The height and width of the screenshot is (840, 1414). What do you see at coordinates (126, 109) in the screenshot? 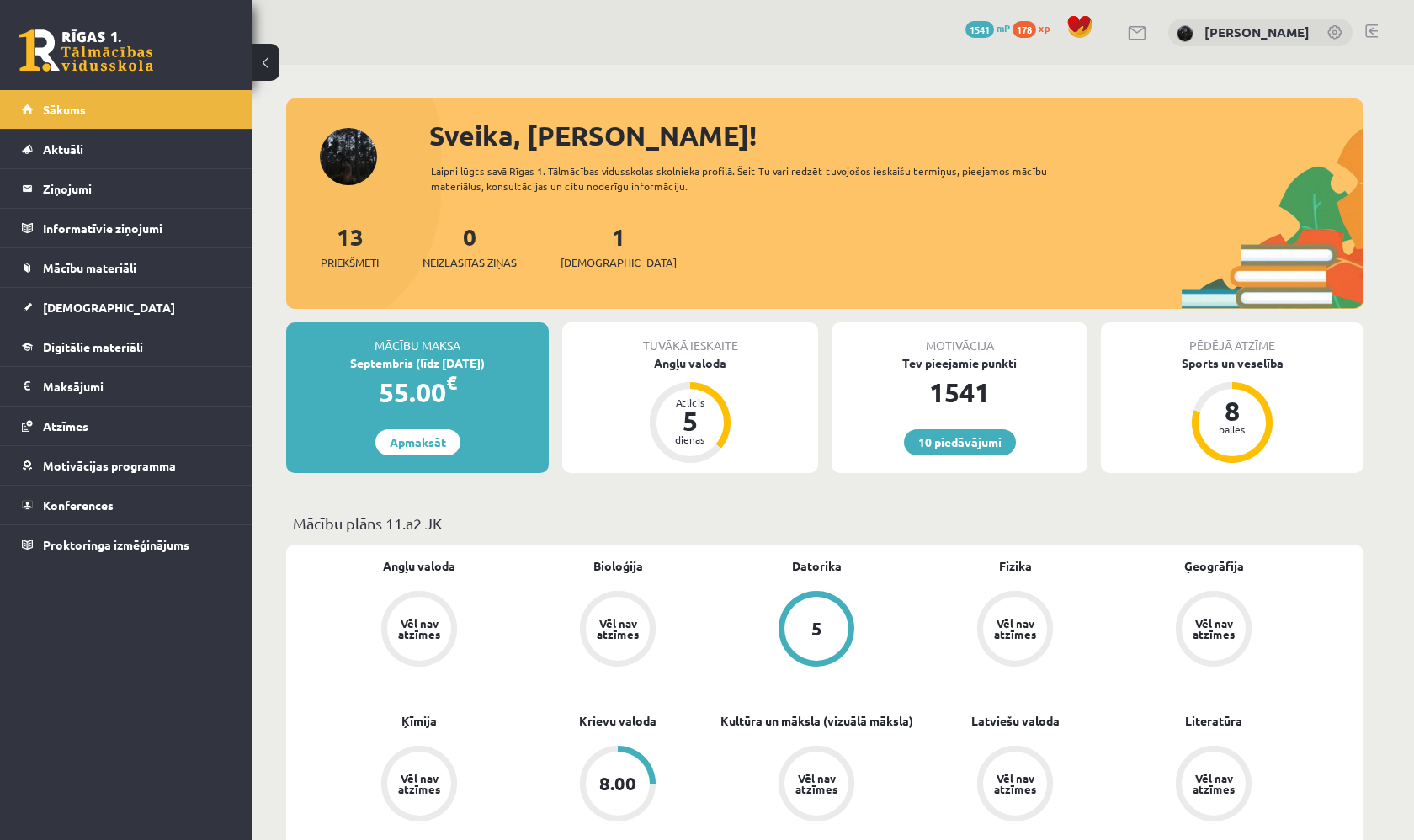
I see `a: Sākums` at bounding box center [126, 109].